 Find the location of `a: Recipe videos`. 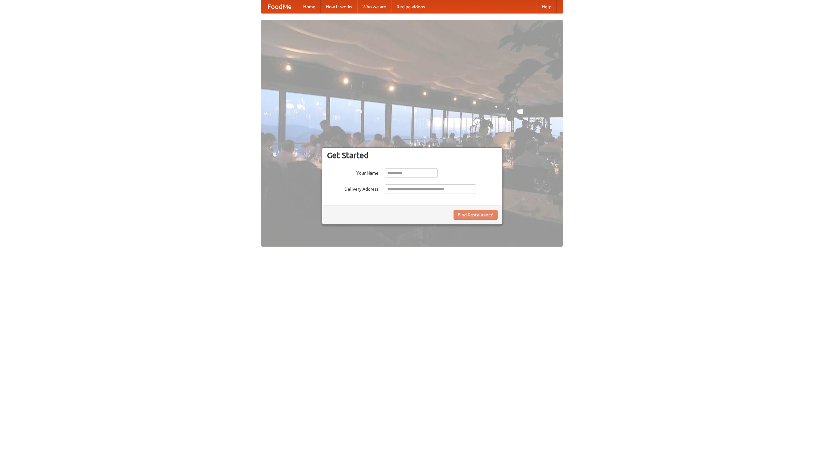

a: Recipe videos is located at coordinates (411, 7).